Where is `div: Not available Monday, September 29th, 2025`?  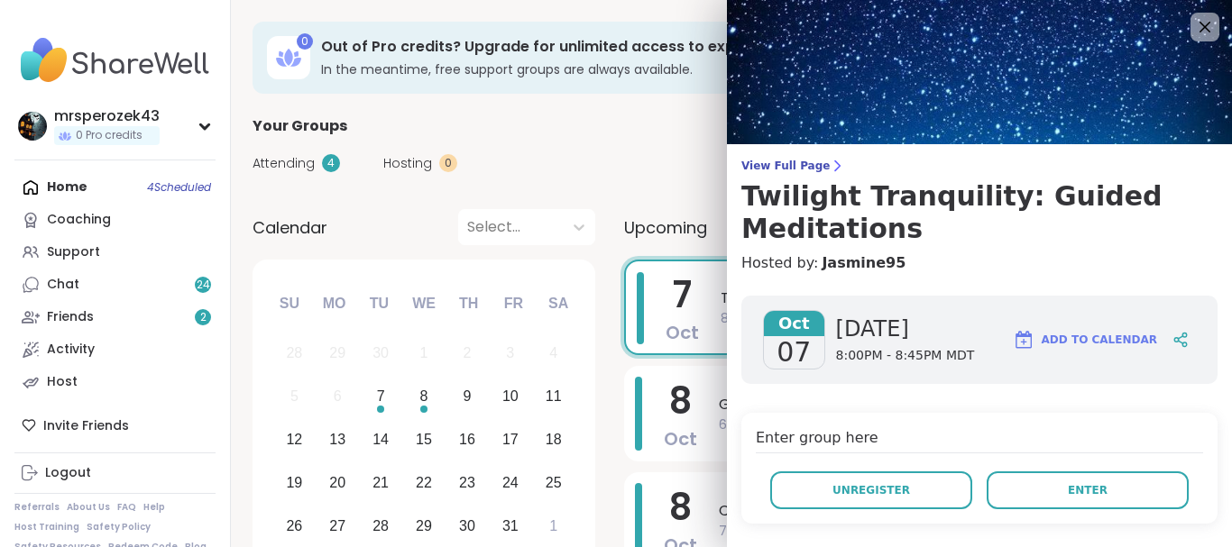
div: Not available Monday, September 29th, 2025 is located at coordinates (337, 354).